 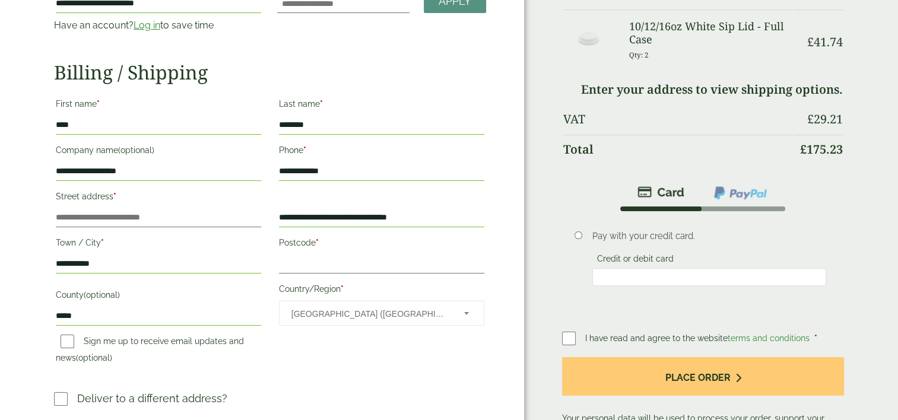 I want to click on label: Postcode, so click(x=382, y=245).